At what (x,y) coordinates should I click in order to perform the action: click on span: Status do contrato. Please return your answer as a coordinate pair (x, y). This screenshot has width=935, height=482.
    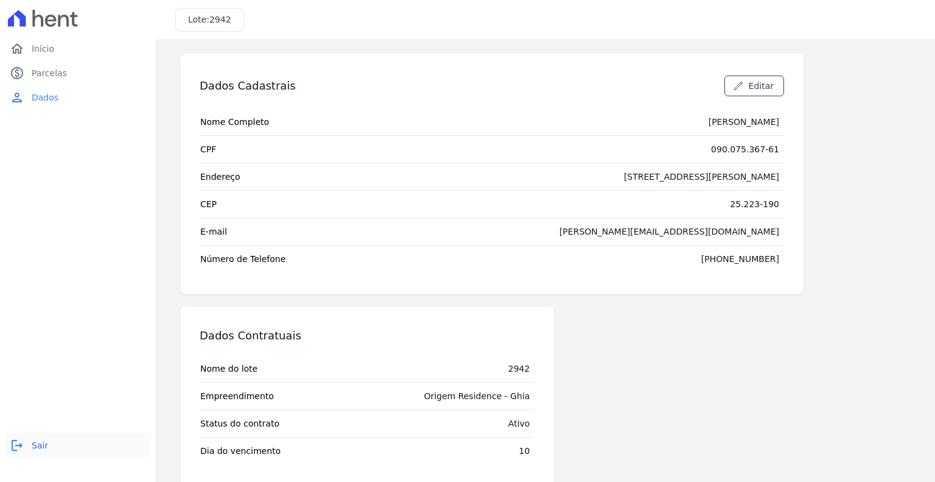
    Looking at the image, I should click on (240, 423).